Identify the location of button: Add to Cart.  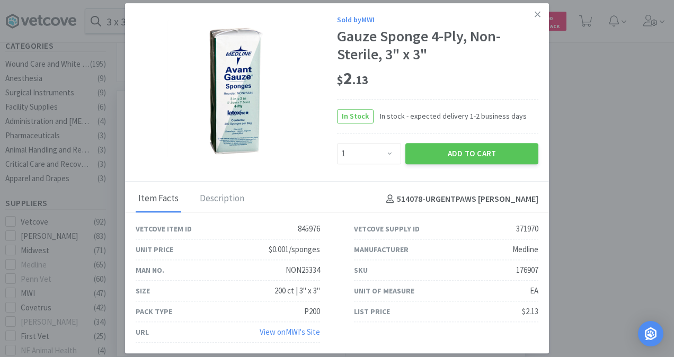
(472, 154).